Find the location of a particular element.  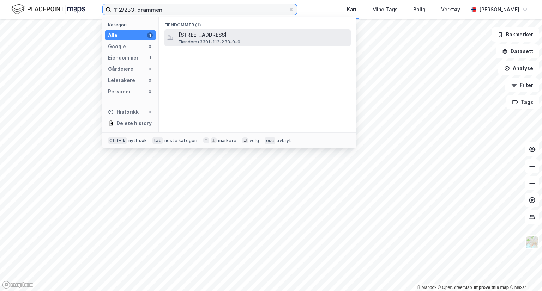

a: Mapbox is located at coordinates (426, 288).